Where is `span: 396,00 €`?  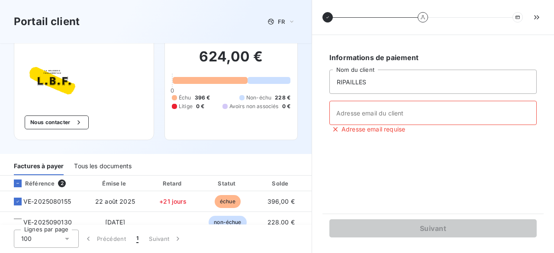
span: 396,00 € is located at coordinates (281, 201).